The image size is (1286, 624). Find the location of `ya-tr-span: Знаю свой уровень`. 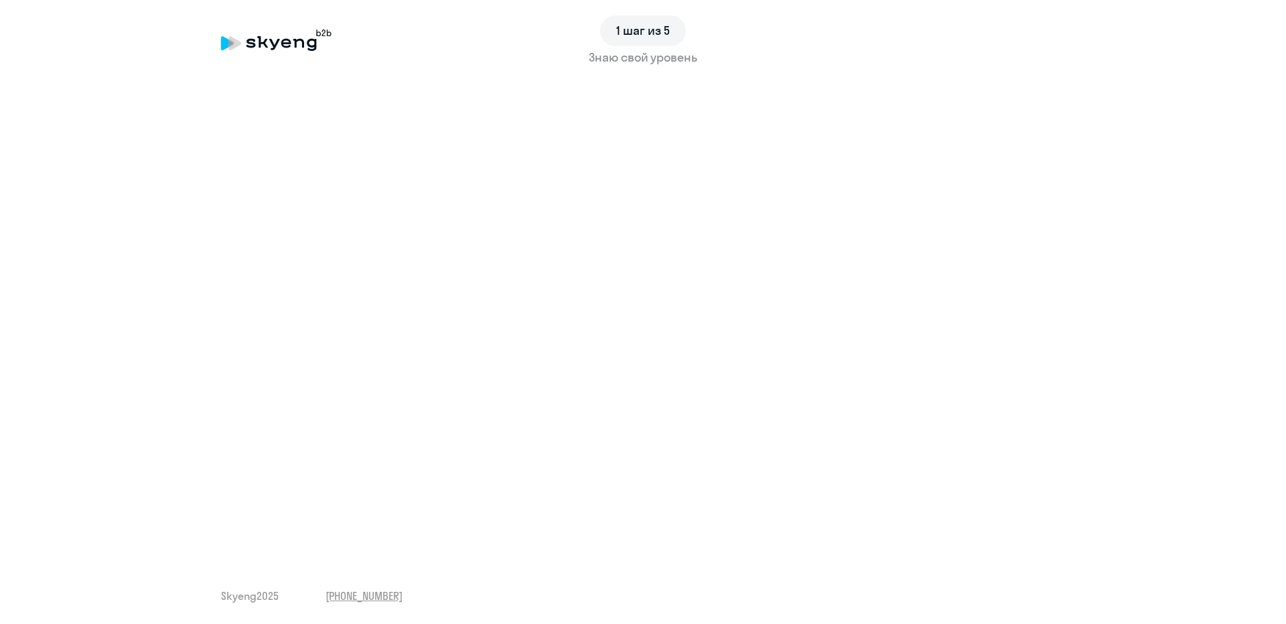

ya-tr-span: Знаю свой уровень is located at coordinates (643, 57).